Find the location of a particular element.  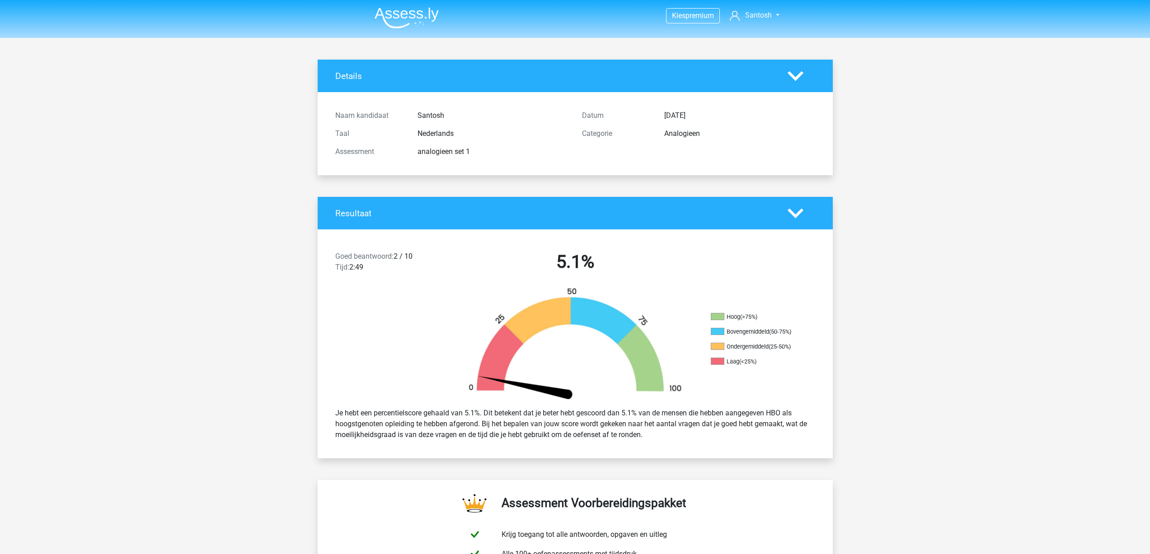

li: Ondergemiddeld is located at coordinates (756, 347).